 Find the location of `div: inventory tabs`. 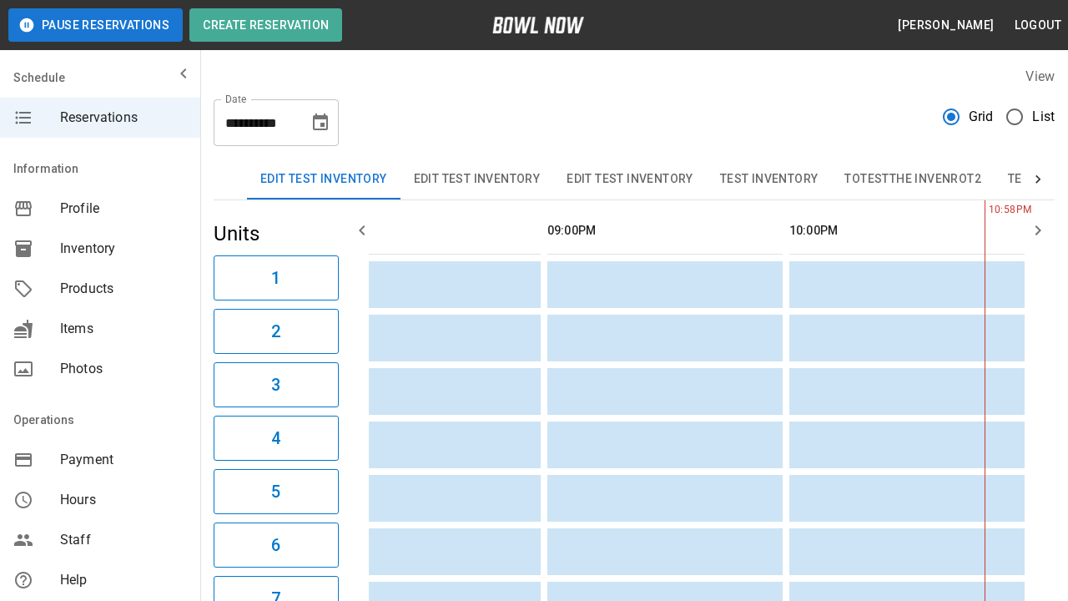

div: inventory tabs is located at coordinates (634, 179).